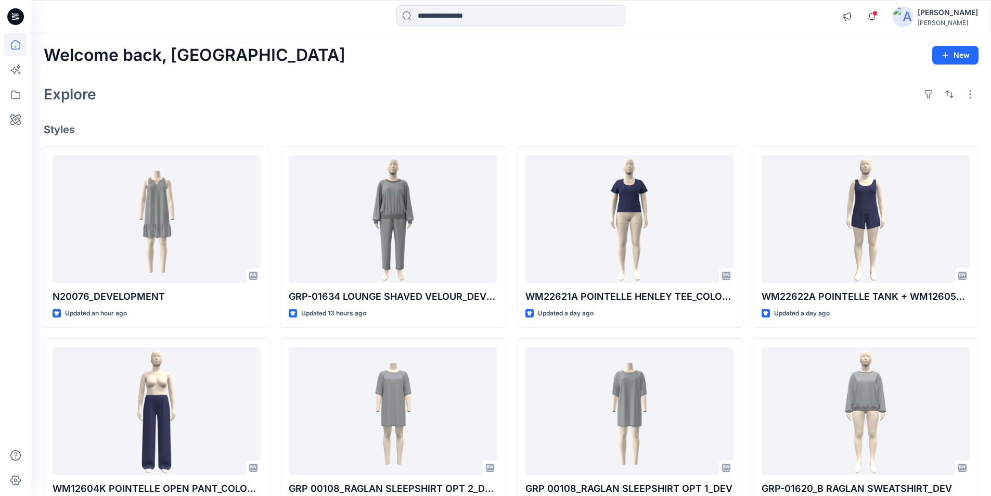 This screenshot has width=991, height=496. I want to click on a: GRP-01620_B RAGLAN SWEATSHIRT_DEV, so click(865, 411).